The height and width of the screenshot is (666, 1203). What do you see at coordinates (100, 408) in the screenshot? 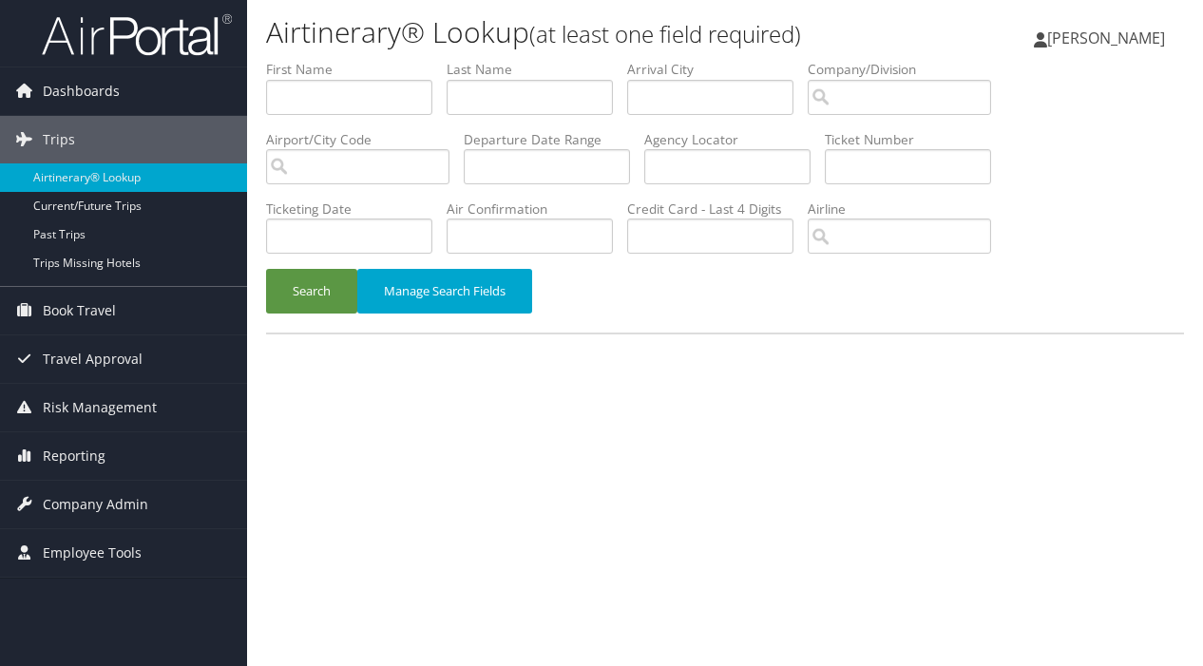
I see `span: Risk Management` at bounding box center [100, 408].